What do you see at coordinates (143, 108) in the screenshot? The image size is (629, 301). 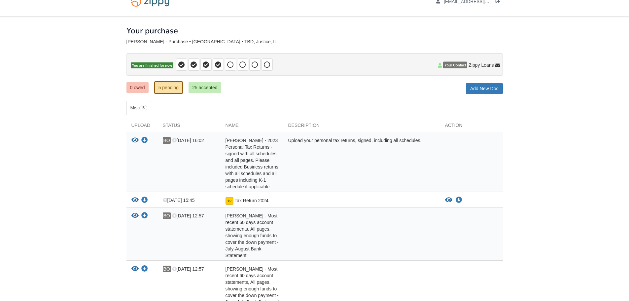 I see `span: 5` at bounding box center [143, 108].